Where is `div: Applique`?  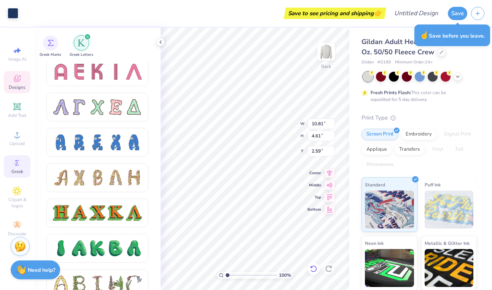
div: Applique is located at coordinates (376, 150).